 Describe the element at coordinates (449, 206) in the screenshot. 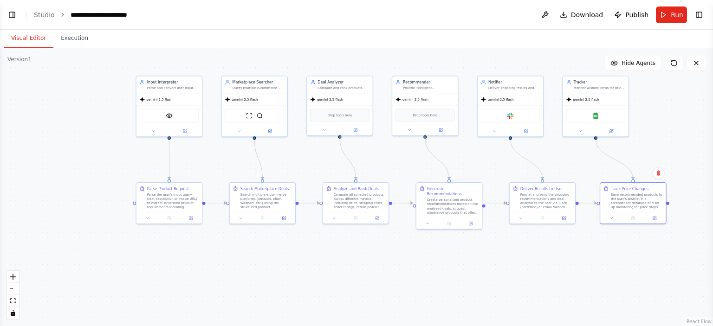

I see `div: Generate RecommendationsCreate personalized product recommendations based on the analyzed deals, ...` at that location.